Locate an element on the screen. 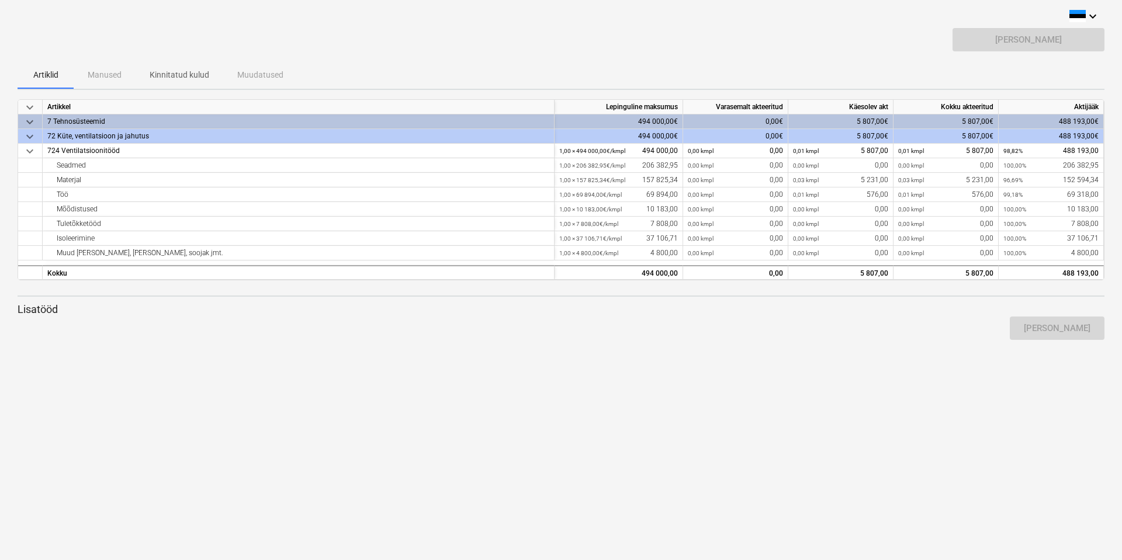  div: Tuletõkketööd is located at coordinates (298, 224).